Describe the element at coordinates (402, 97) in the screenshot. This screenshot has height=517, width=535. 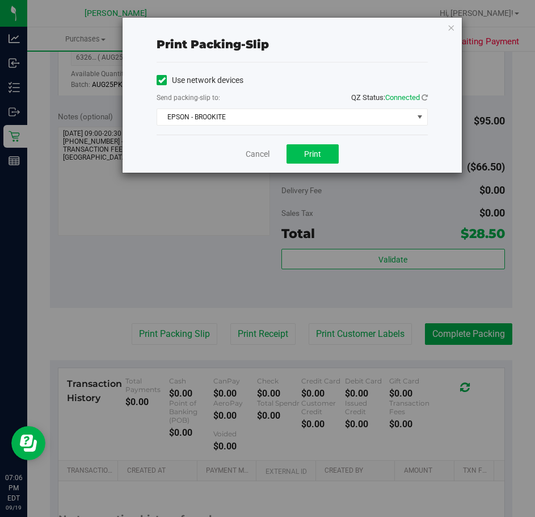
I see `span: Connected` at that location.